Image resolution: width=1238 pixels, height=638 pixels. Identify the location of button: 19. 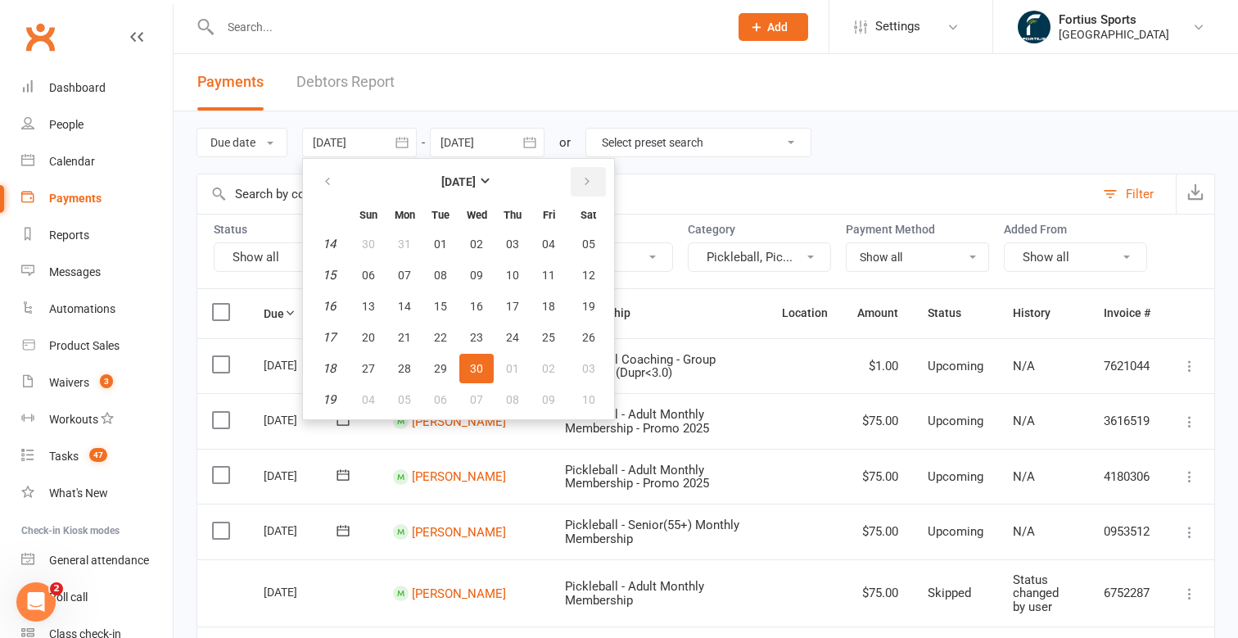
(588, 306).